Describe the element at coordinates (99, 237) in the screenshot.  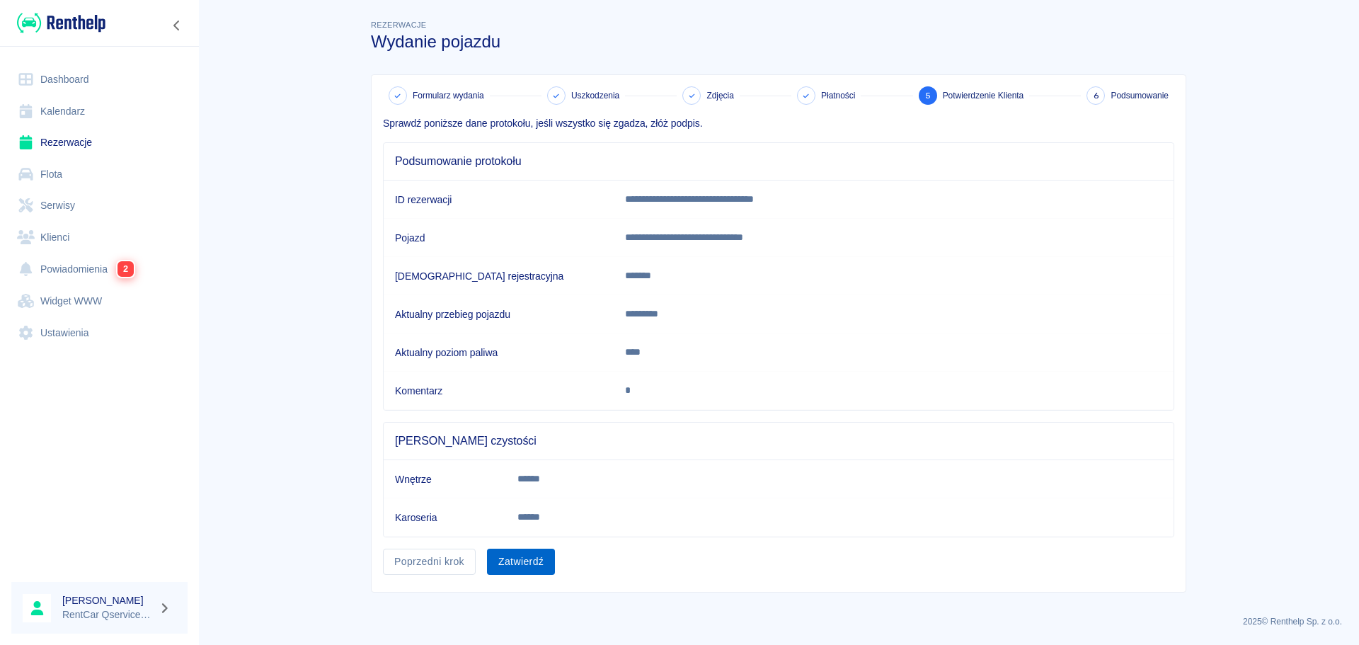
I see `a: Klienci` at that location.